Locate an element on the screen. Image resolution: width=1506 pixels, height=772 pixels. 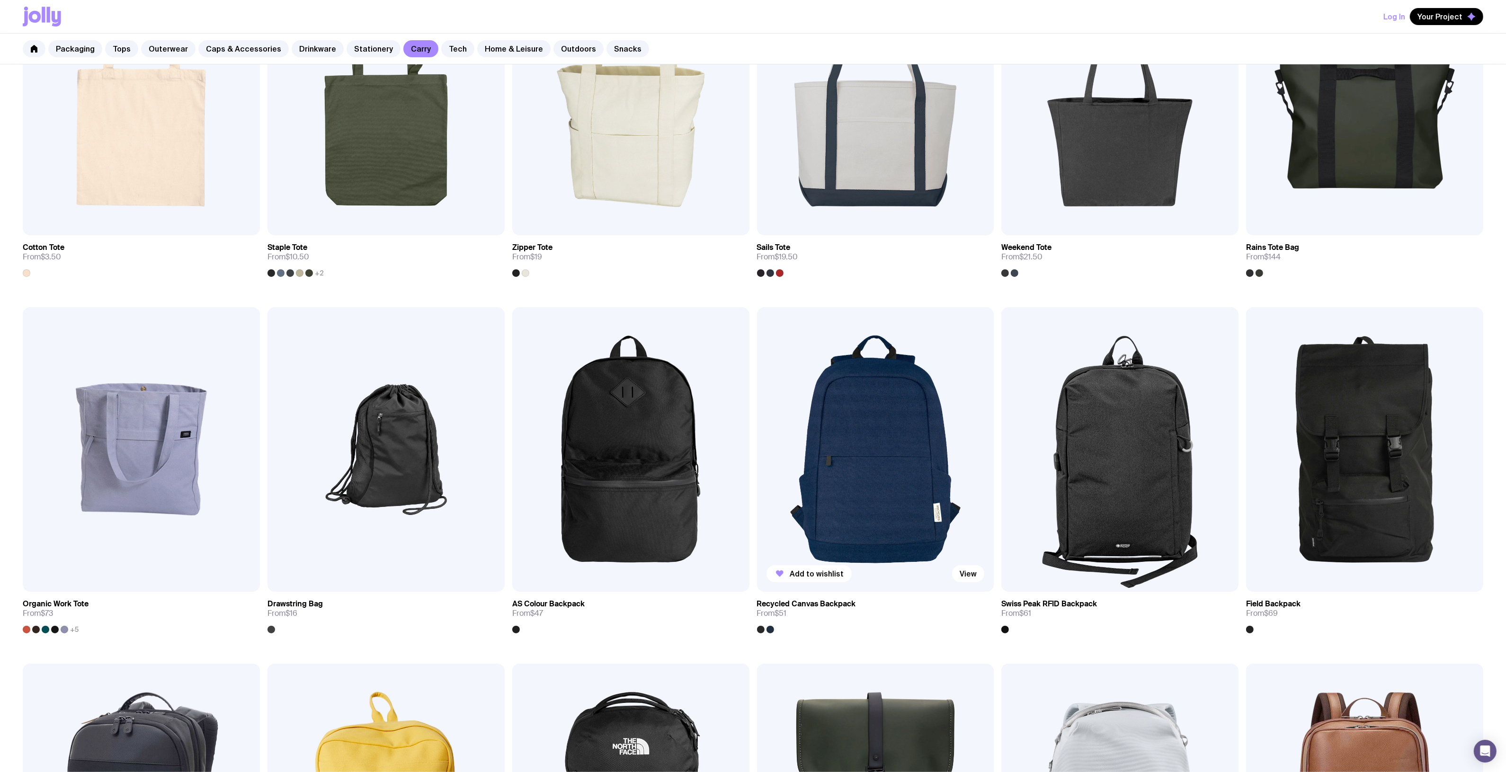
a: Staple ToteFrom$10.50+2 is located at coordinates (386, 256).